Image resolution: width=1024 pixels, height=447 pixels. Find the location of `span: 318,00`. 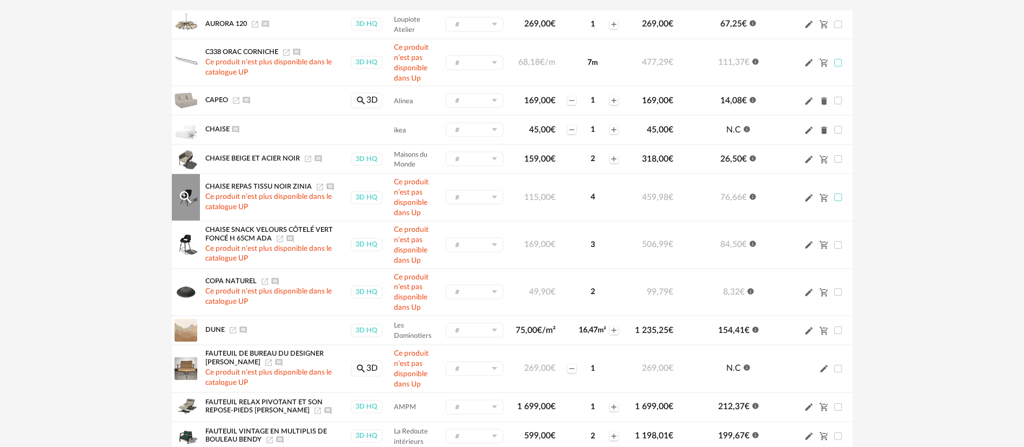

span: 318,00 is located at coordinates (658, 159).